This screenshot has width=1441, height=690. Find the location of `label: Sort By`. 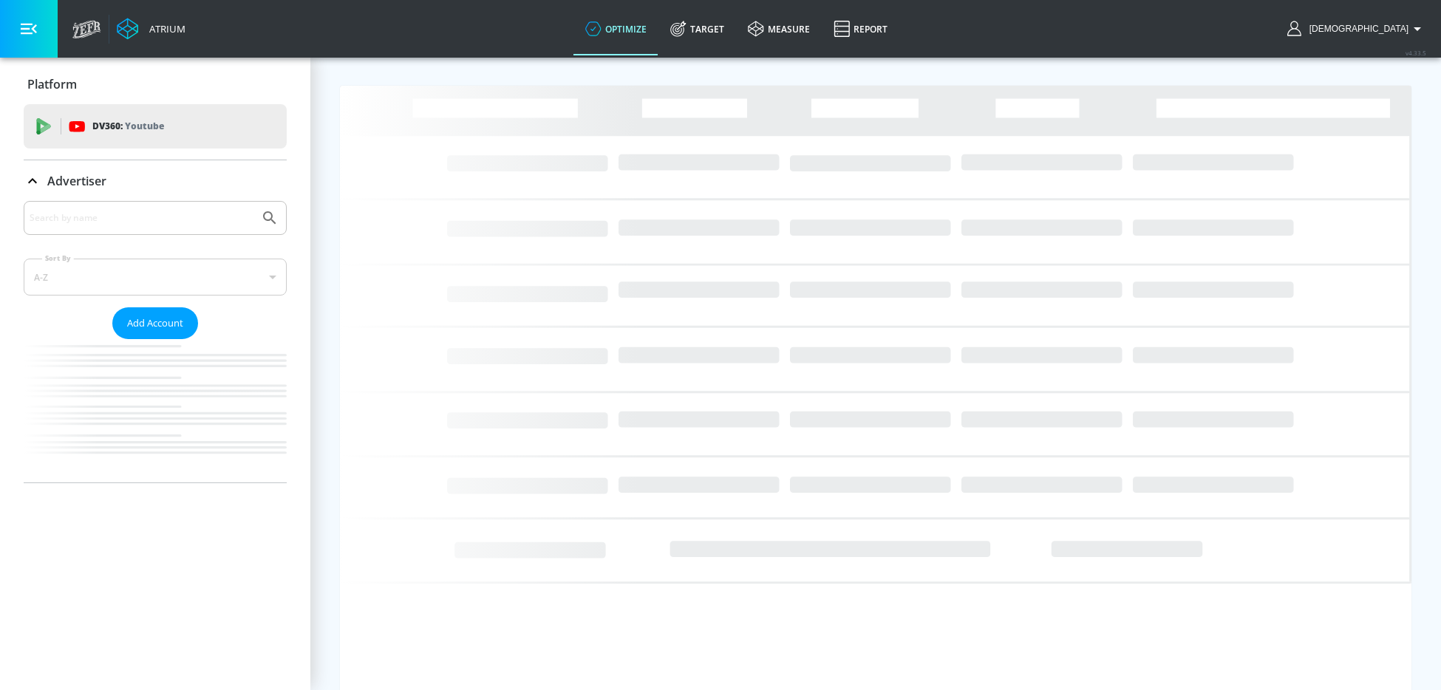

label: Sort By is located at coordinates (58, 258).